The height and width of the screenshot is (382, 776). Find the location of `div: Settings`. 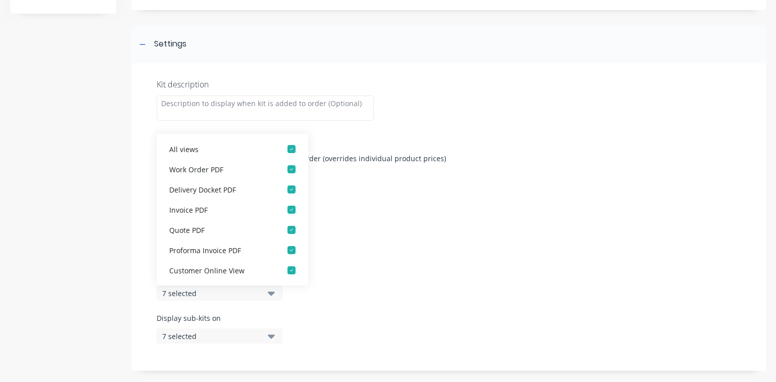

div: Settings is located at coordinates (170, 44).